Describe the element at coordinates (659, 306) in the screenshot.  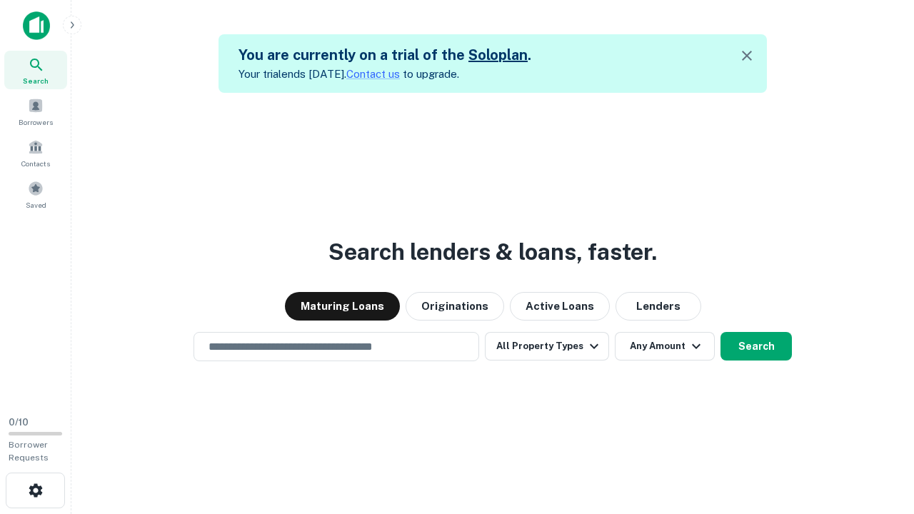
I see `button: Lenders` at that location.